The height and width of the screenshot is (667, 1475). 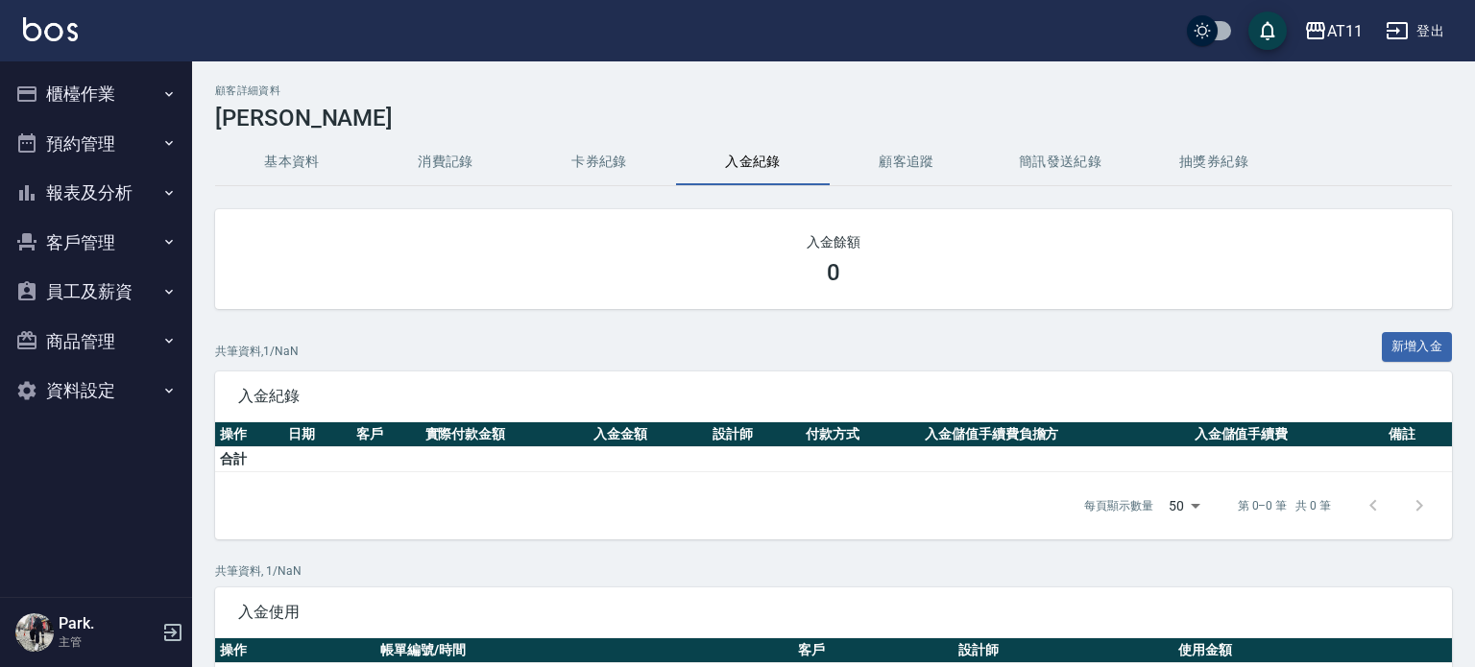 I want to click on img: Logo, so click(x=50, y=29).